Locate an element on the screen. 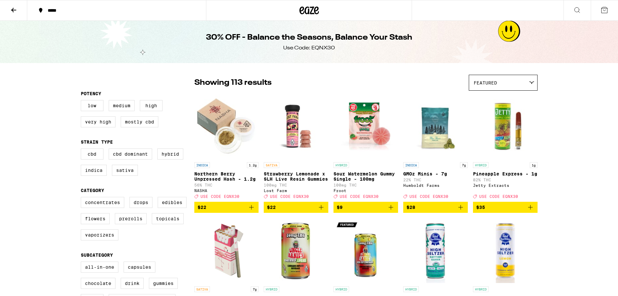 The image size is (618, 296). img: Birdies - Classic Sativa 10-Pack - 7g is located at coordinates (227, 250).